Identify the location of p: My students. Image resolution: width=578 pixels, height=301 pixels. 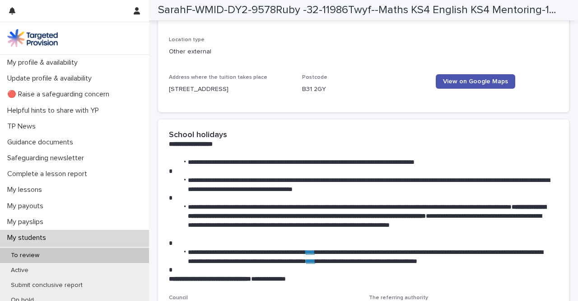
(28, 237).